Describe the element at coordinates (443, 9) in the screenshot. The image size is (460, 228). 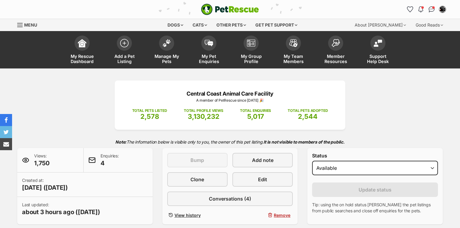
I see `img: Deanna Walton profile pic` at that location.